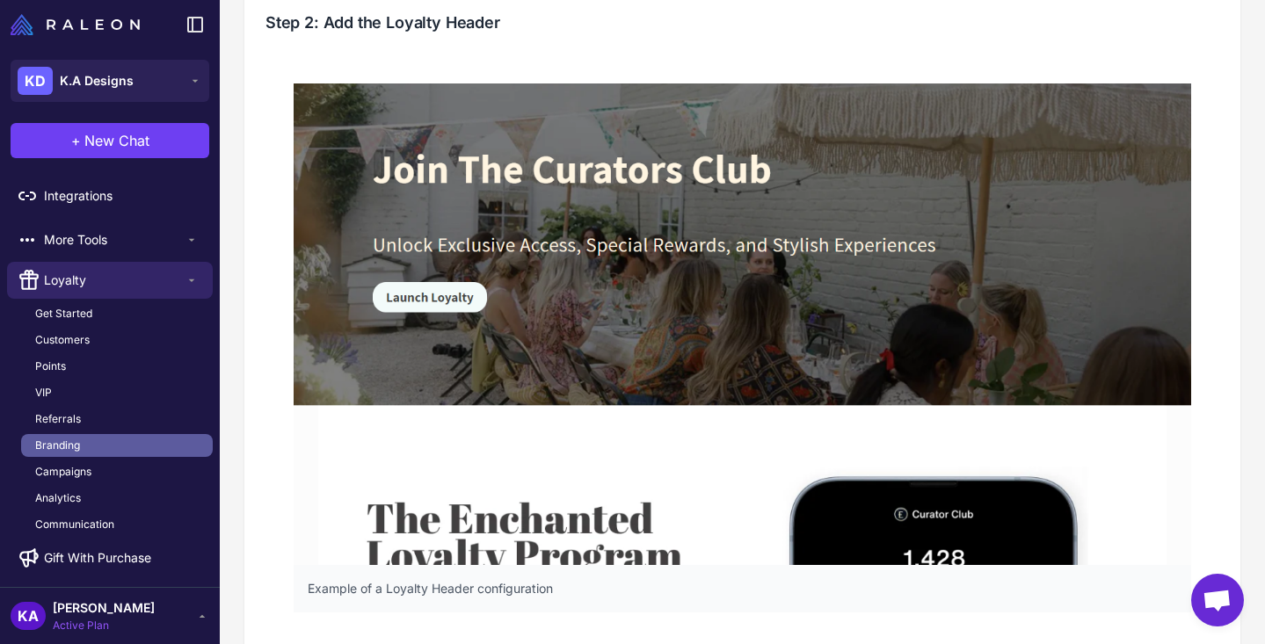  Describe the element at coordinates (63, 472) in the screenshot. I see `span: Campaigns` at that location.